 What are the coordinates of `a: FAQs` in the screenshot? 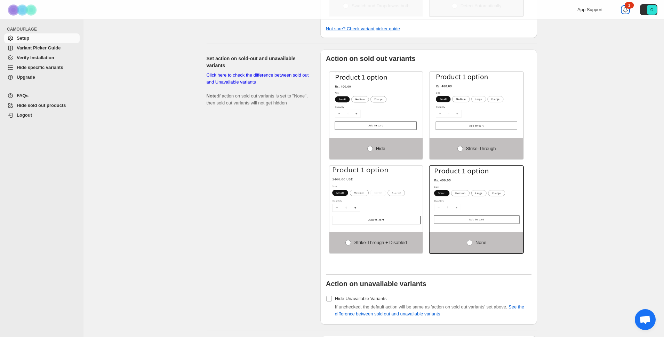 It's located at (42, 96).